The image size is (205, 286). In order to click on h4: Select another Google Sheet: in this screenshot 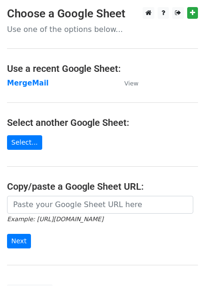, I will do `click(102, 122)`.